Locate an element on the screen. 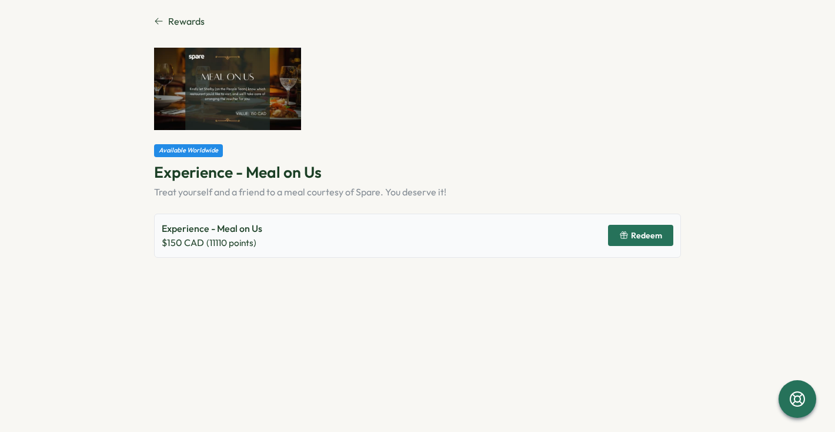  span: $ 150 CAD is located at coordinates (183, 242).